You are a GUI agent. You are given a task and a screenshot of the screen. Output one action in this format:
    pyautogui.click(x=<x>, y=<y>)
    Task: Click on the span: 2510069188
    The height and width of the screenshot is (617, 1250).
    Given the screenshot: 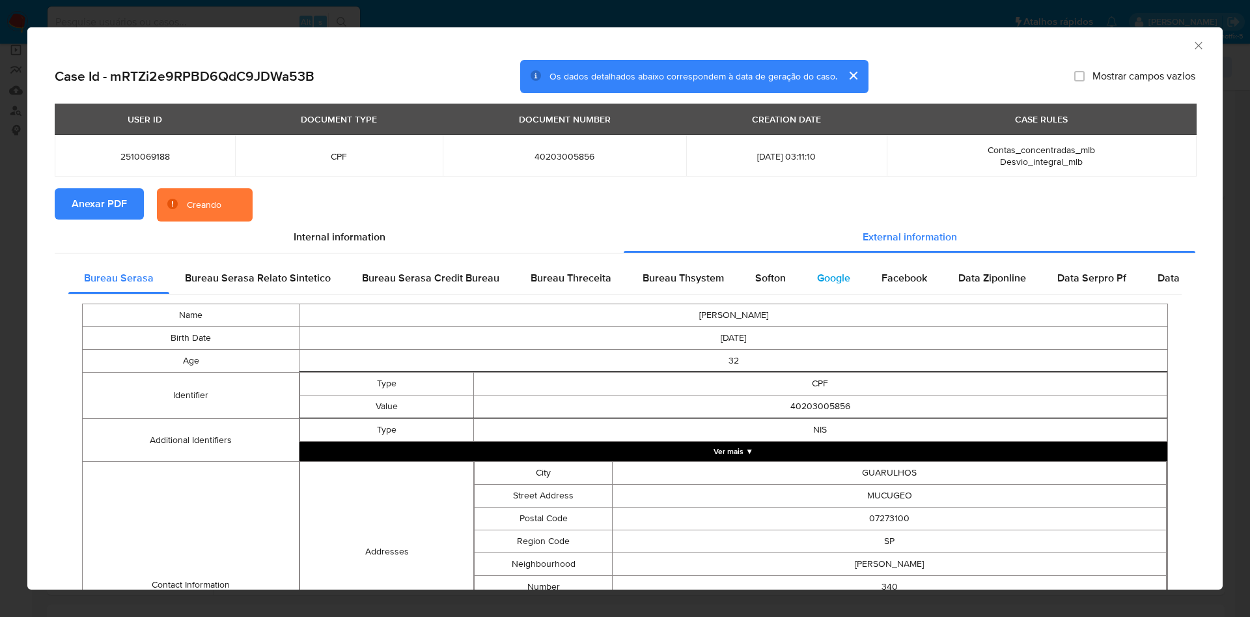 What is the action you would take?
    pyautogui.click(x=145, y=156)
    